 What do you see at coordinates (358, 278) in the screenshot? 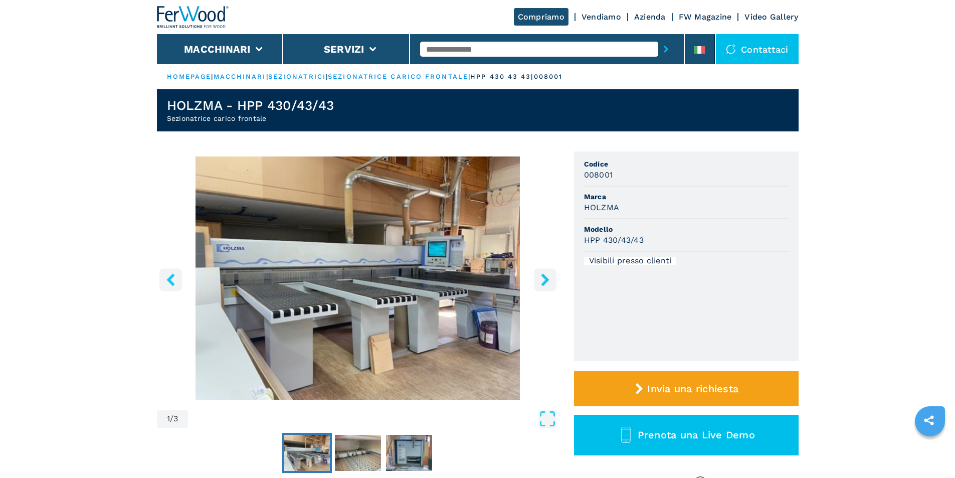
I see `div: Go to Slide 1` at bounding box center [358, 278].